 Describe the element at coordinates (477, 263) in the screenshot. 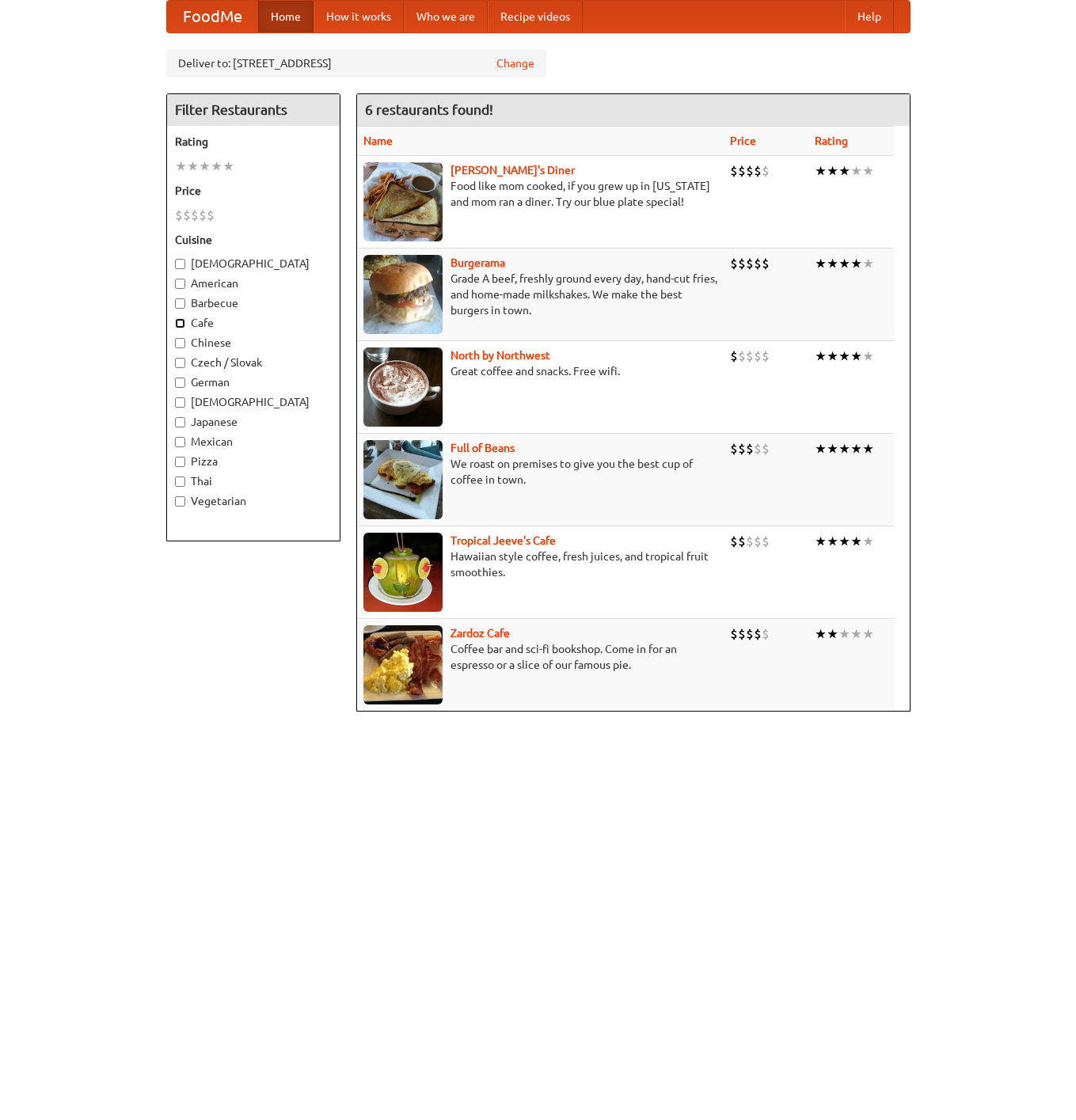

I see `b: Burgerama` at that location.